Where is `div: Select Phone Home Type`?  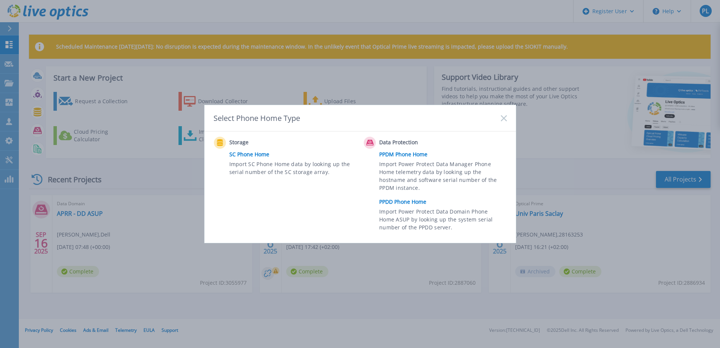 div: Select Phone Home Type is located at coordinates (257, 118).